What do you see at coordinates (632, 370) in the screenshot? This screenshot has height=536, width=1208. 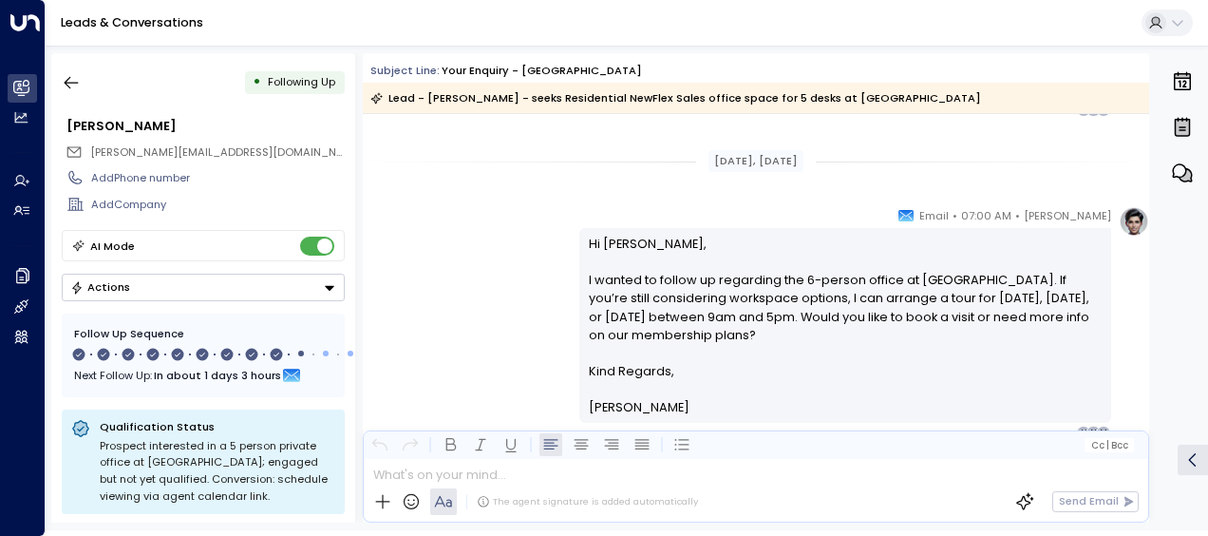 I see `span: Kind Regards,` at bounding box center [632, 370].